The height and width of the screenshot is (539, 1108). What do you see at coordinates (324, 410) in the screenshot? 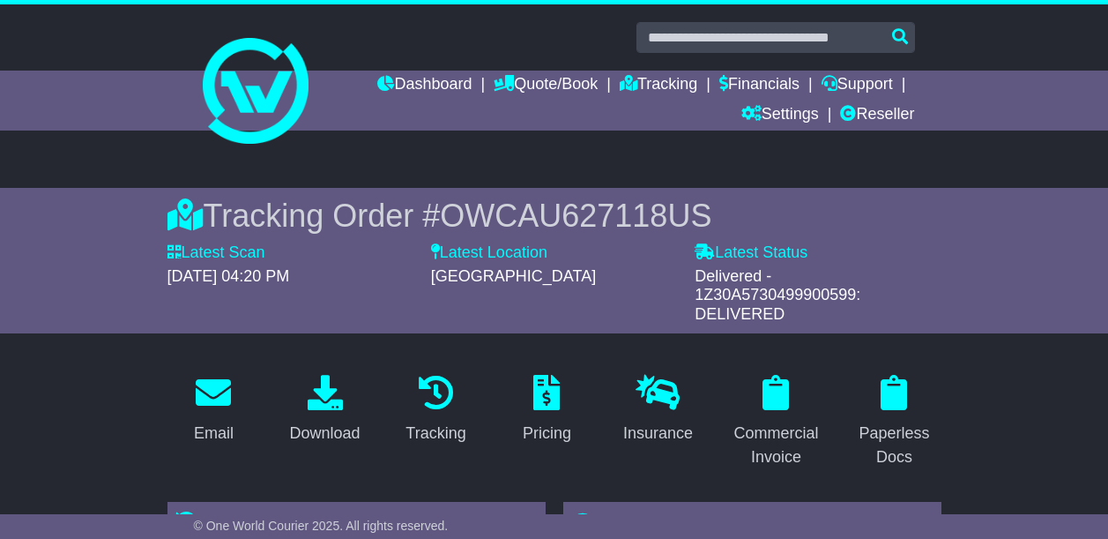
I see `a: Download` at bounding box center [324, 410].